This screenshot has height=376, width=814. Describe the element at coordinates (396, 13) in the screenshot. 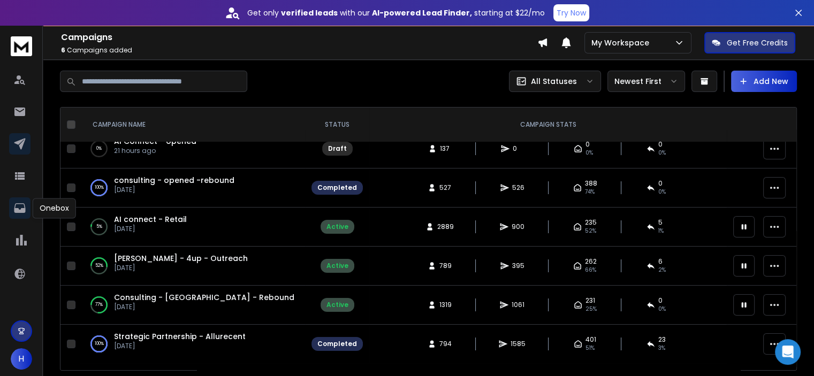

I see `p: Get only with our starting at $22/mo` at that location.